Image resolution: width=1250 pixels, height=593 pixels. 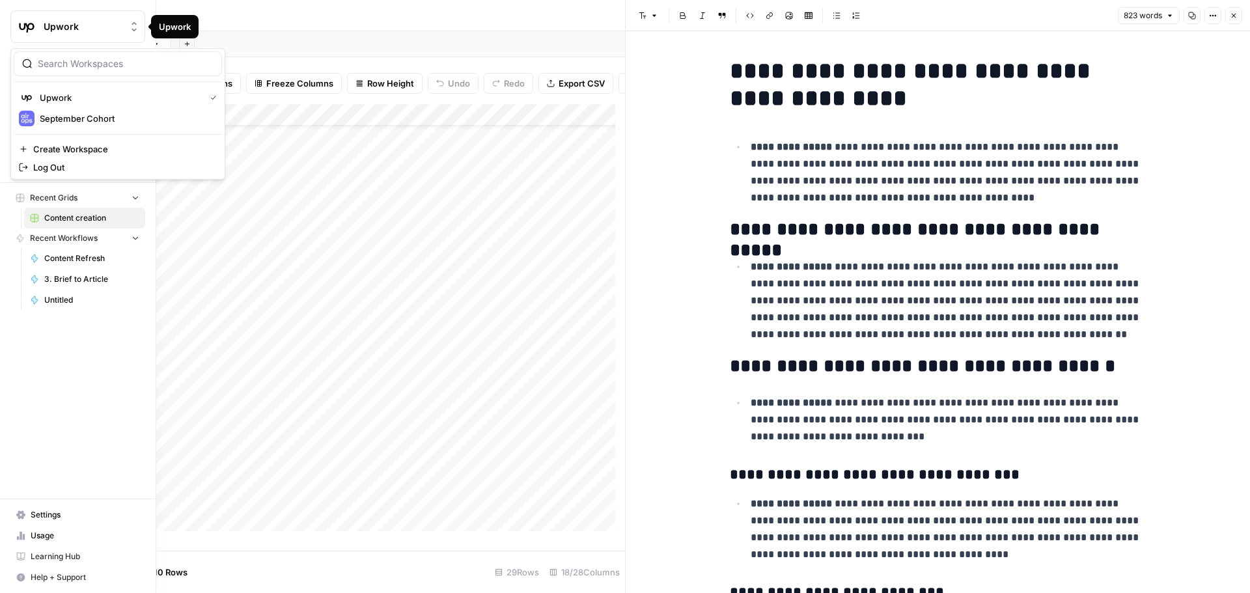 I want to click on a: Untitled, so click(x=85, y=300).